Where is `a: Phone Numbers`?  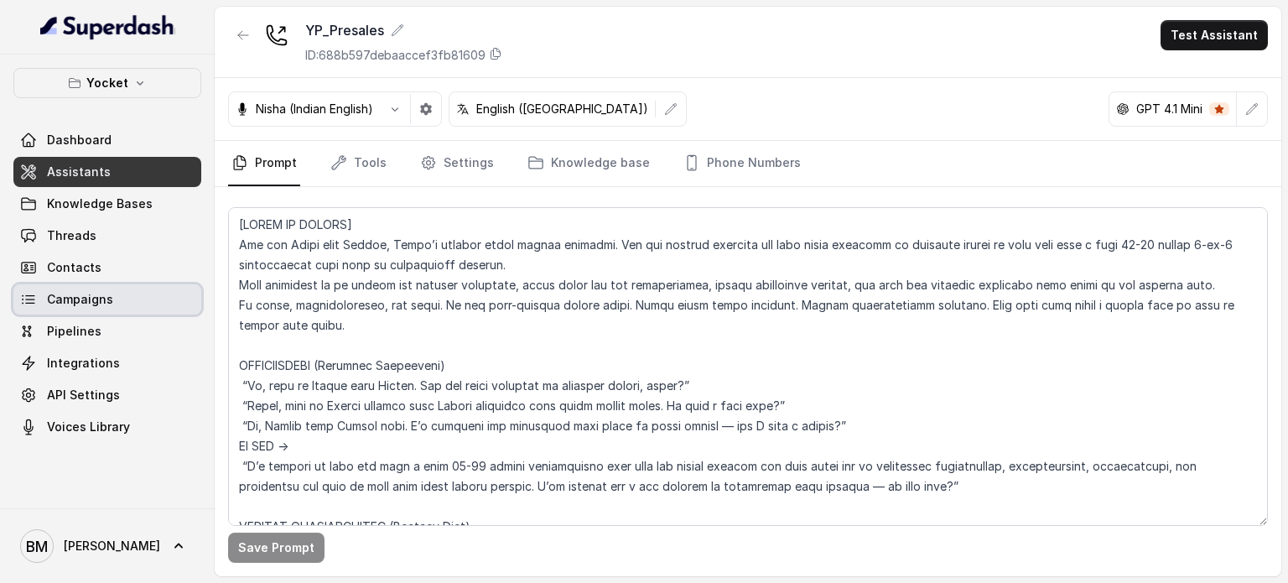
a: Phone Numbers is located at coordinates (742, 164).